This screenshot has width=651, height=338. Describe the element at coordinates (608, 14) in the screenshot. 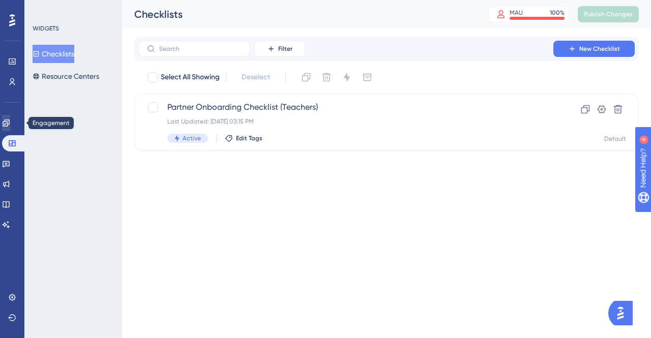

I see `button: Publish Changes` at that location.